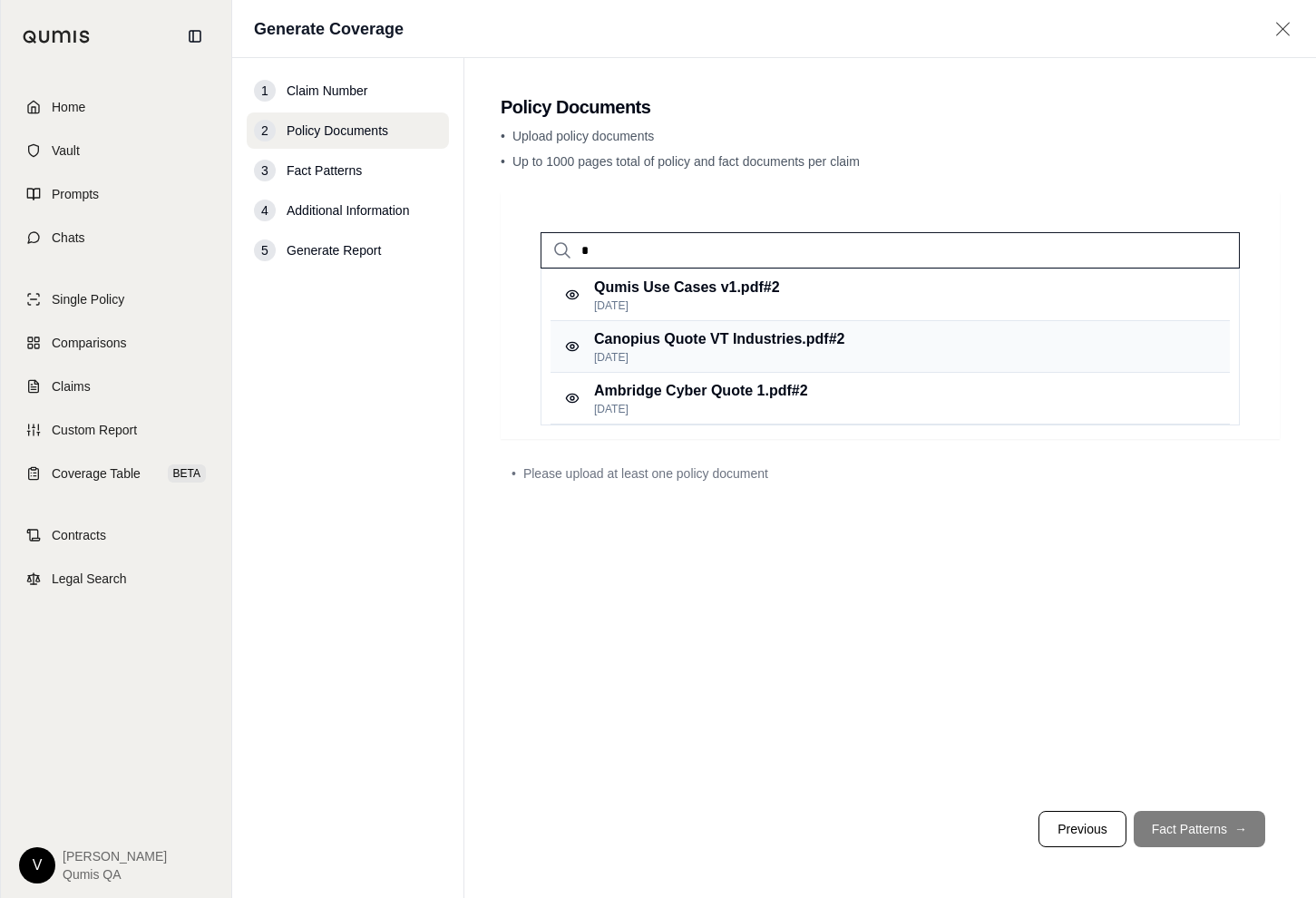 Image resolution: width=1316 pixels, height=898 pixels. I want to click on span: Generate Report, so click(333, 250).